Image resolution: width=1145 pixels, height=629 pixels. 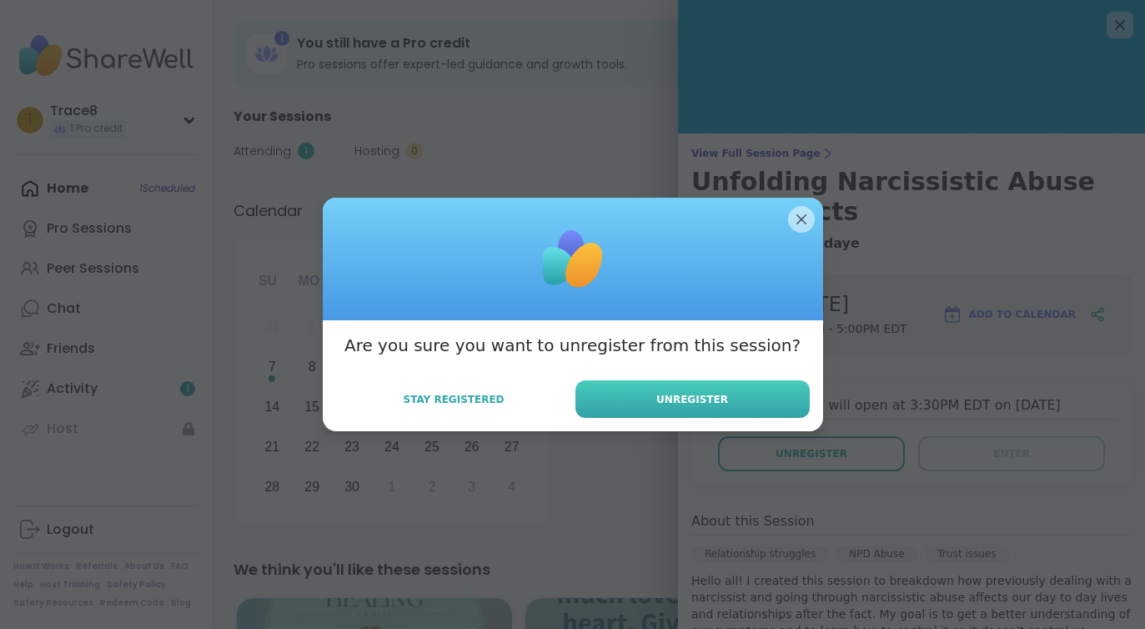 What do you see at coordinates (453, 399) in the screenshot?
I see `span: Stay Registered` at bounding box center [453, 399].